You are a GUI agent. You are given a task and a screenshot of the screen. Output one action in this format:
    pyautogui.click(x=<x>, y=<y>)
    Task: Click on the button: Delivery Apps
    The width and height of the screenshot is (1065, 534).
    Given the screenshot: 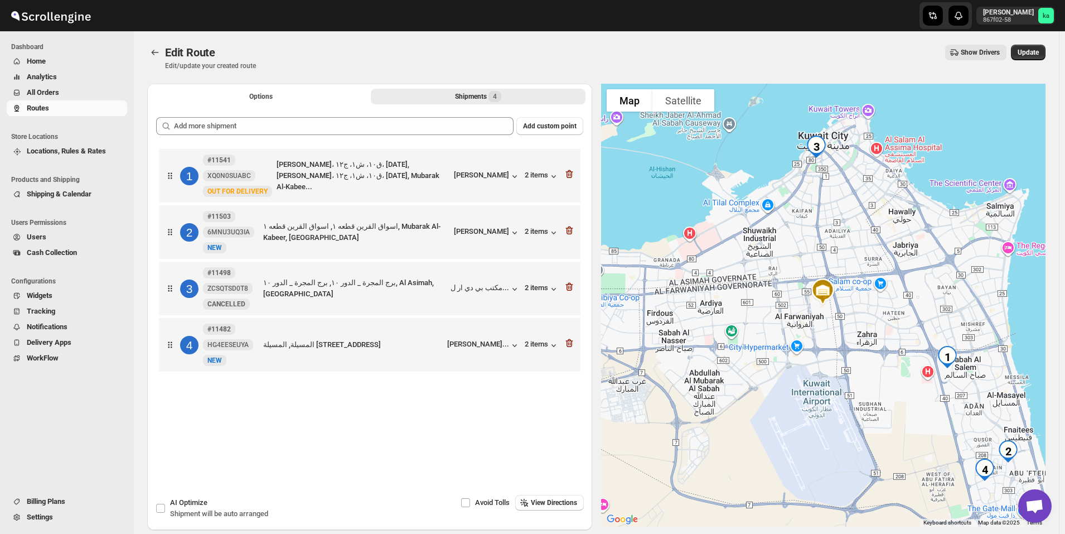 What is the action you would take?
    pyautogui.click(x=67, y=343)
    